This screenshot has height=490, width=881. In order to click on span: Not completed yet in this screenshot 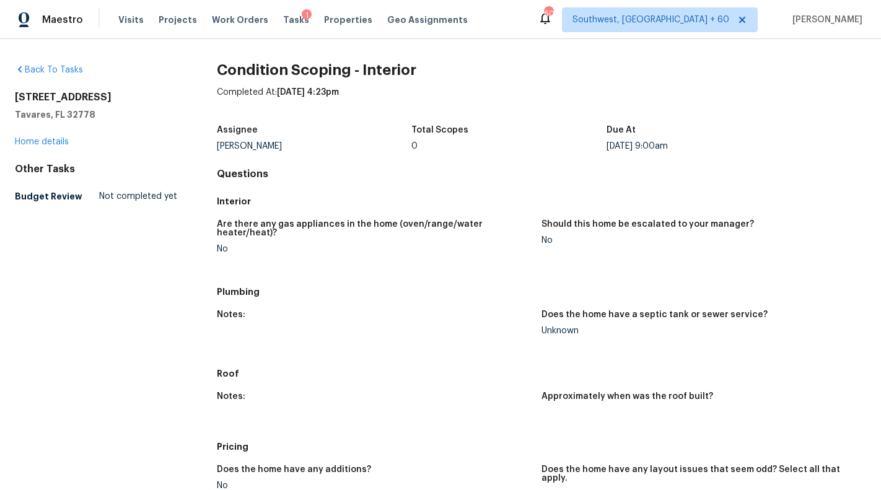, I will do `click(138, 196)`.